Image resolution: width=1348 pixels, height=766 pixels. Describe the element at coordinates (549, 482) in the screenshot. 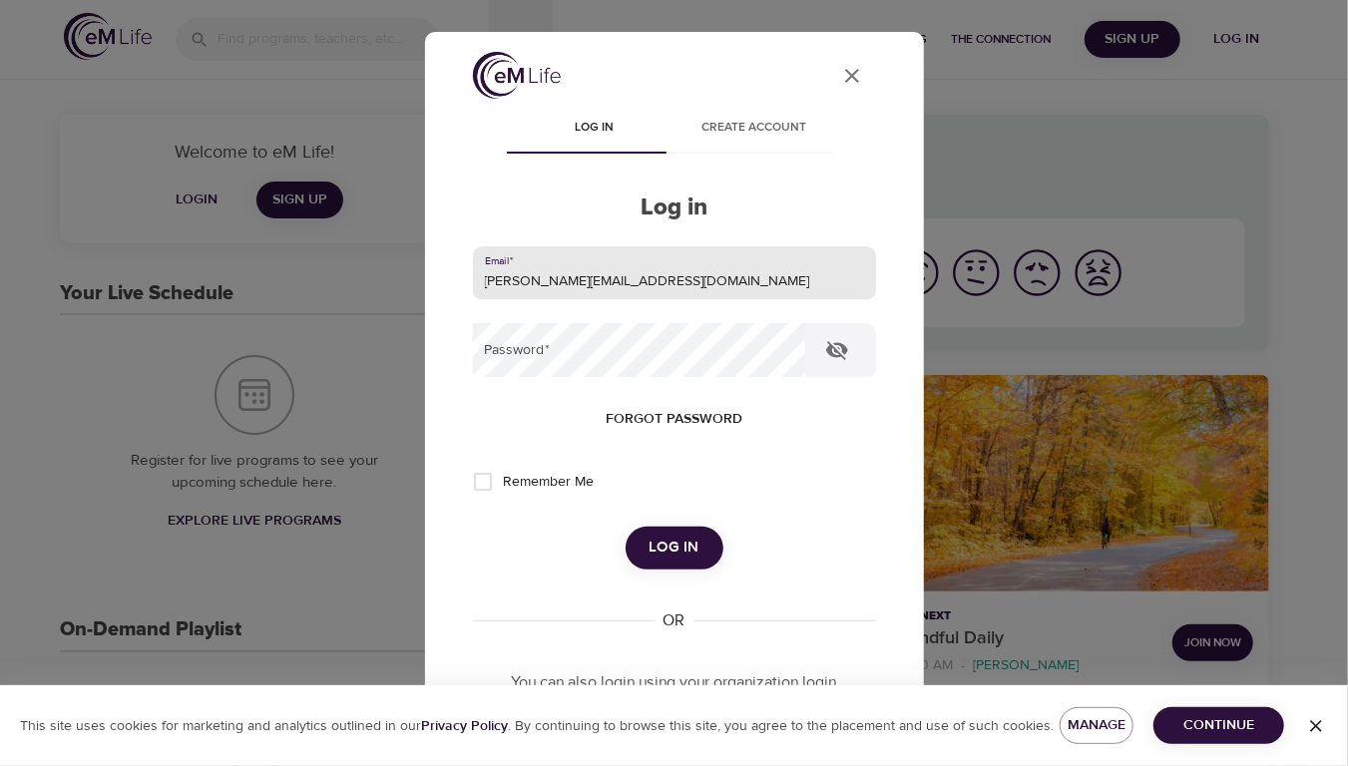

I see `span: Remember Me` at that location.